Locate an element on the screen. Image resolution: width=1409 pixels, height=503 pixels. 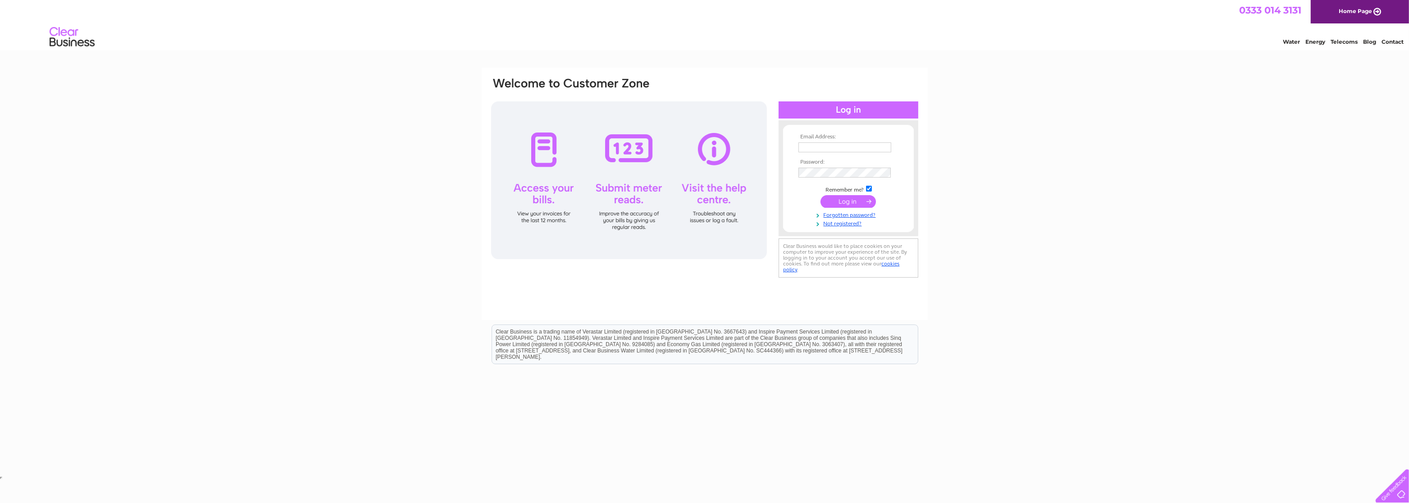
a: Contact is located at coordinates (1393, 41).